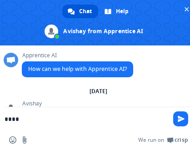 This screenshot has width=190, height=150. Describe the element at coordinates (13, 140) in the screenshot. I see `span: Insert an emoji` at that location.